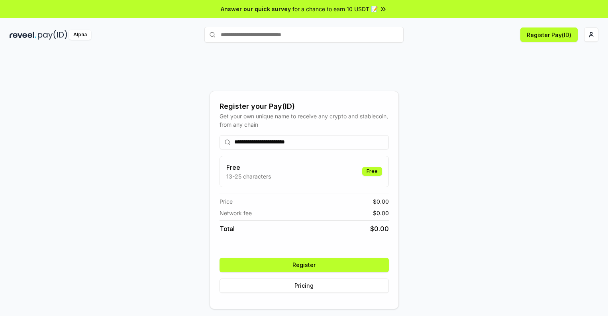 The image size is (608, 316). I want to click on div: Get your own unique name to receive any crypto and stablecoin, from any chain, so click(304, 120).